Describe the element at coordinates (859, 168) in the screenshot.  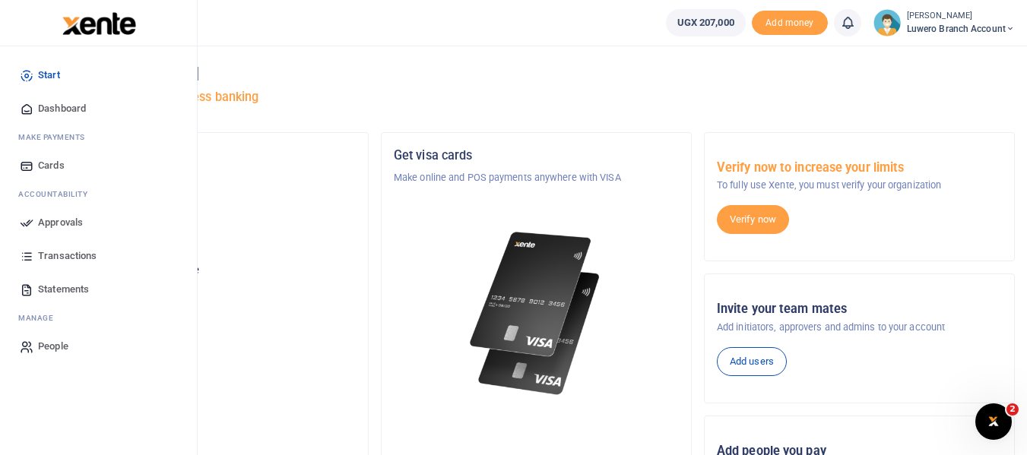
I see `h5: Verify now to increase your limits` at that location.